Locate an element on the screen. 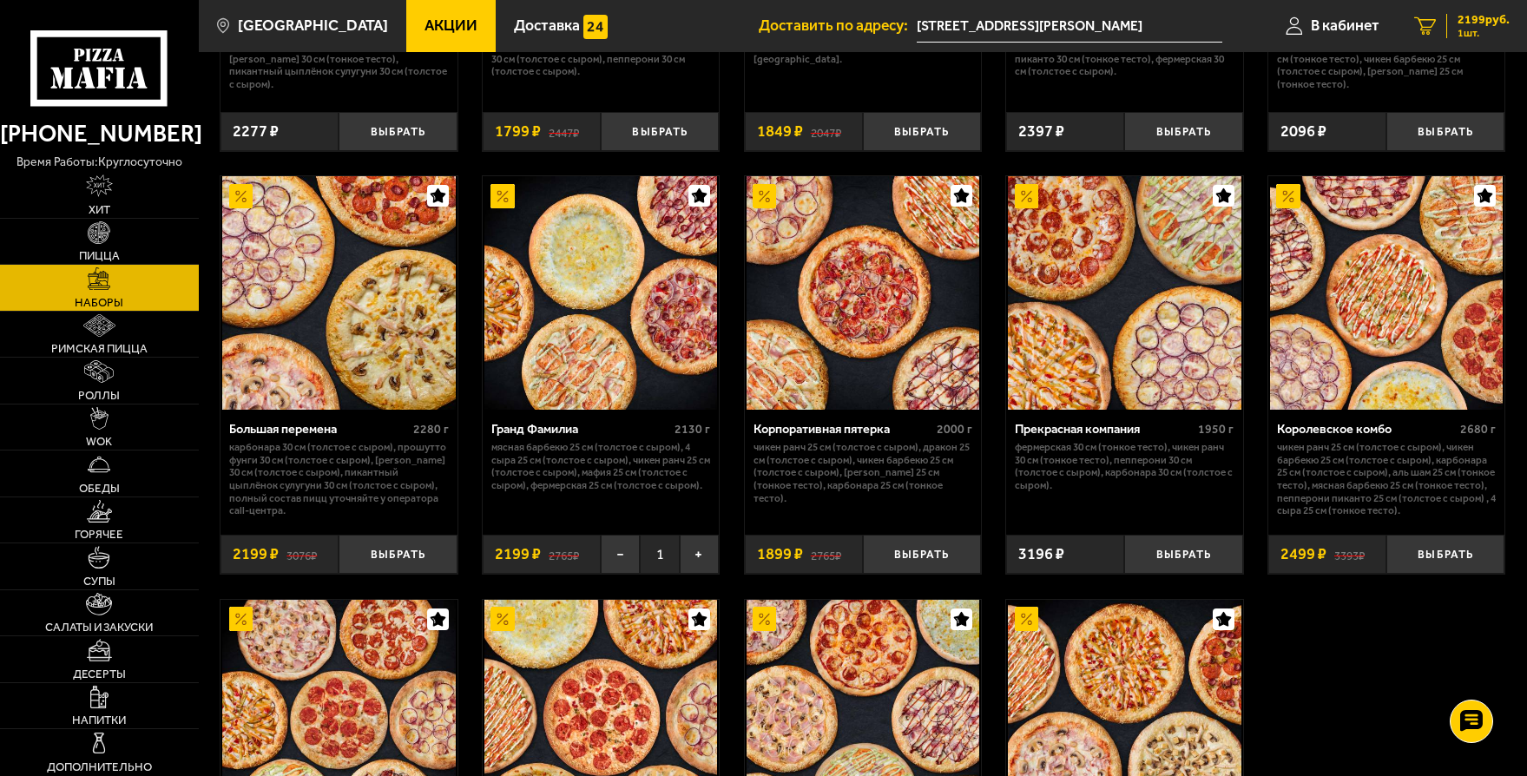 Image resolution: width=1527 pixels, height=776 pixels. span: 2096 ₽ is located at coordinates (1303, 131).